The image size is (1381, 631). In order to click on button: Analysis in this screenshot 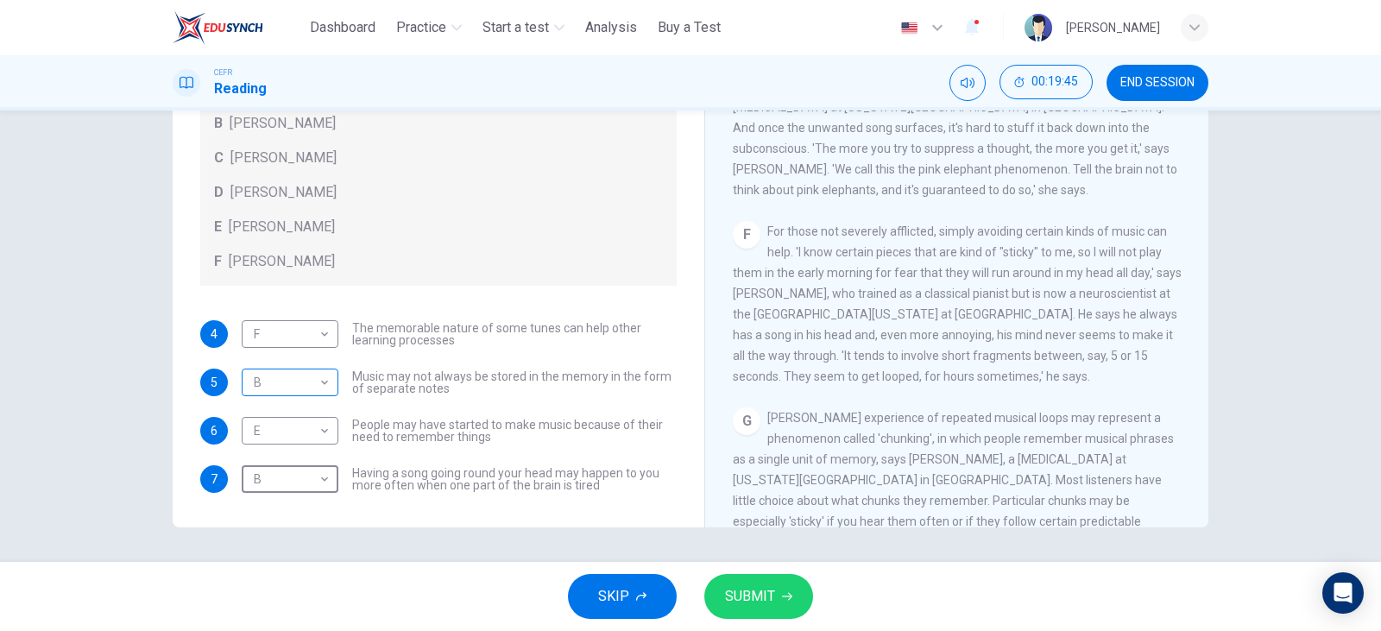, I will do `click(611, 28)`.